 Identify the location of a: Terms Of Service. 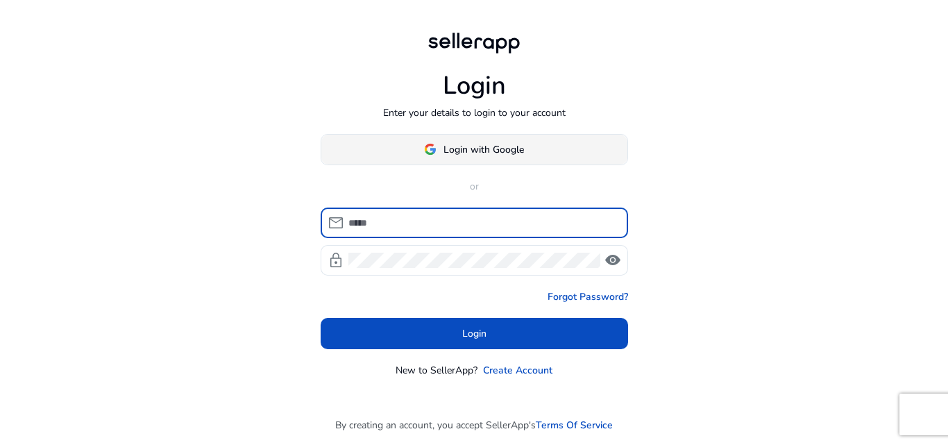
(574, 425).